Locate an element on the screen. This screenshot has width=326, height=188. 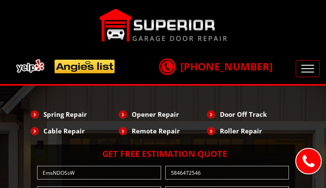
button: Toggle navigation is located at coordinates (307, 69).